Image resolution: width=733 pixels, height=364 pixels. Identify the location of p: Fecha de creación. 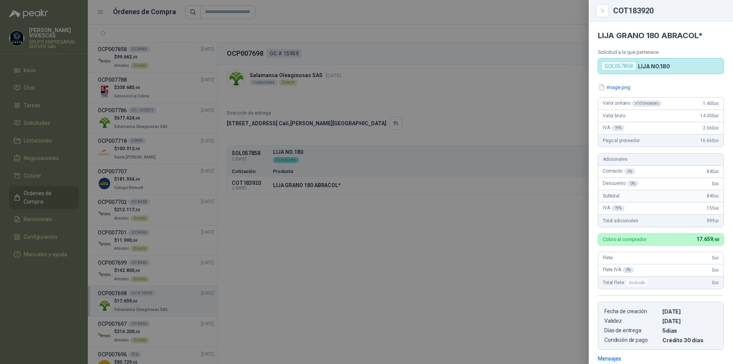
(632, 311).